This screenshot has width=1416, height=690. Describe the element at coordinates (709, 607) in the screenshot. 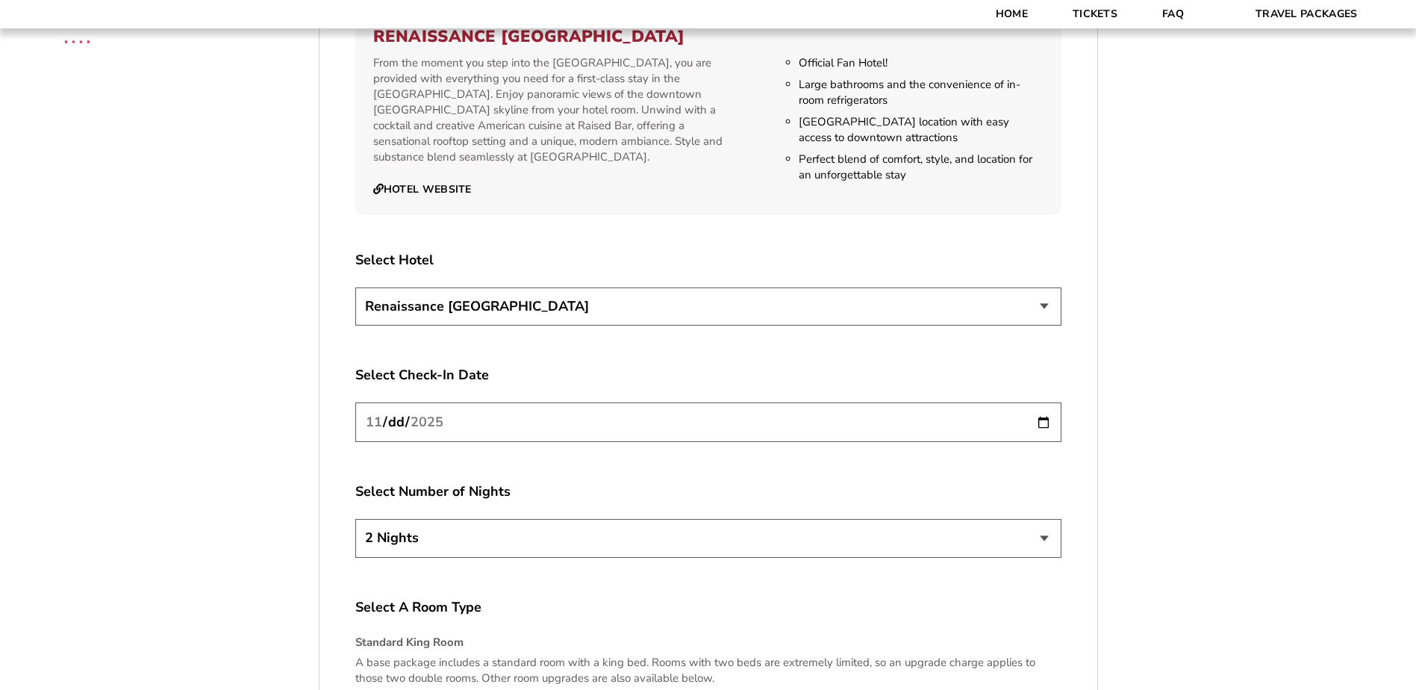

I see `label: Select A Room Type` at that location.